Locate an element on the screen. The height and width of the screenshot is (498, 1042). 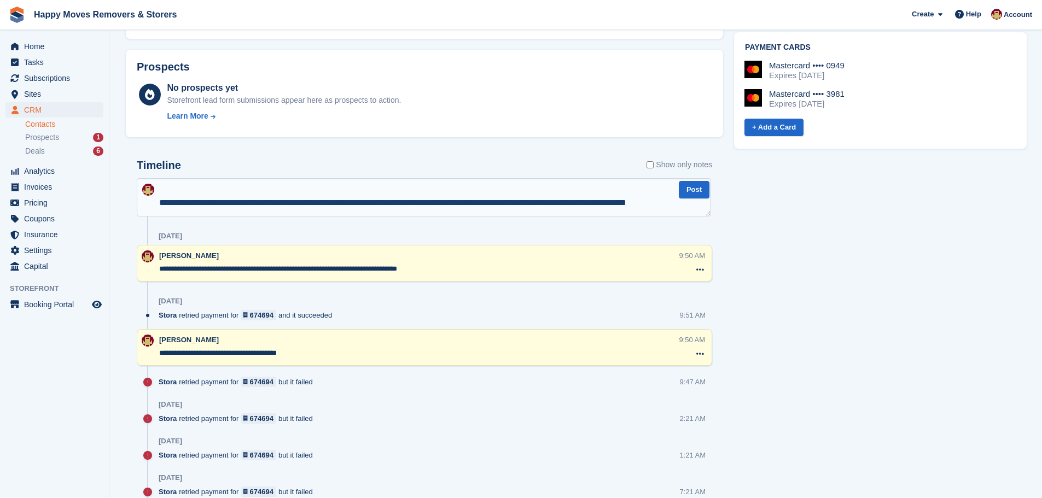
span: Help is located at coordinates (974, 14).